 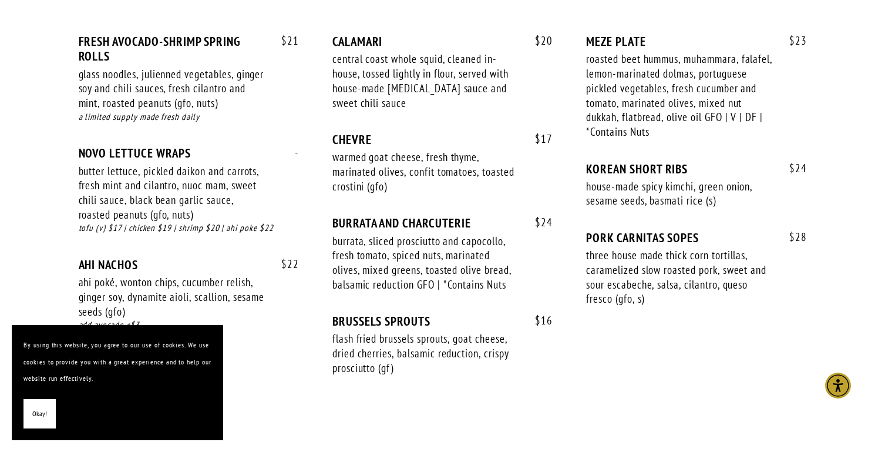 I want to click on span: 17, so click(x=538, y=139).